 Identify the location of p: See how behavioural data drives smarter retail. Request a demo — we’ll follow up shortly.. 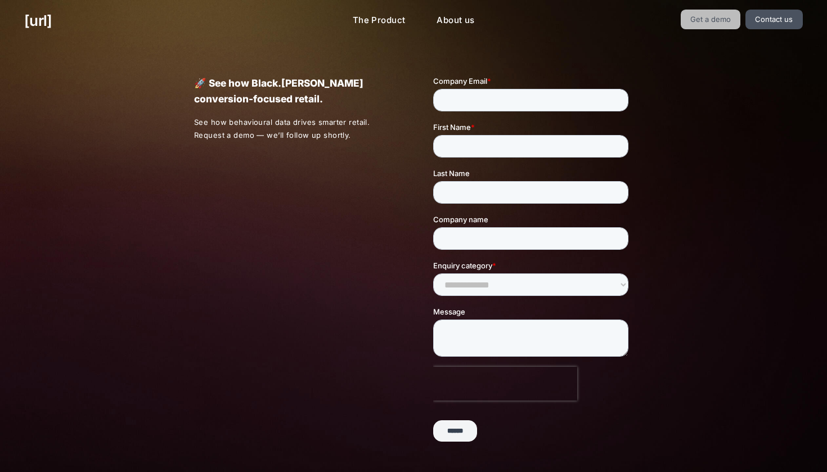
(294, 129).